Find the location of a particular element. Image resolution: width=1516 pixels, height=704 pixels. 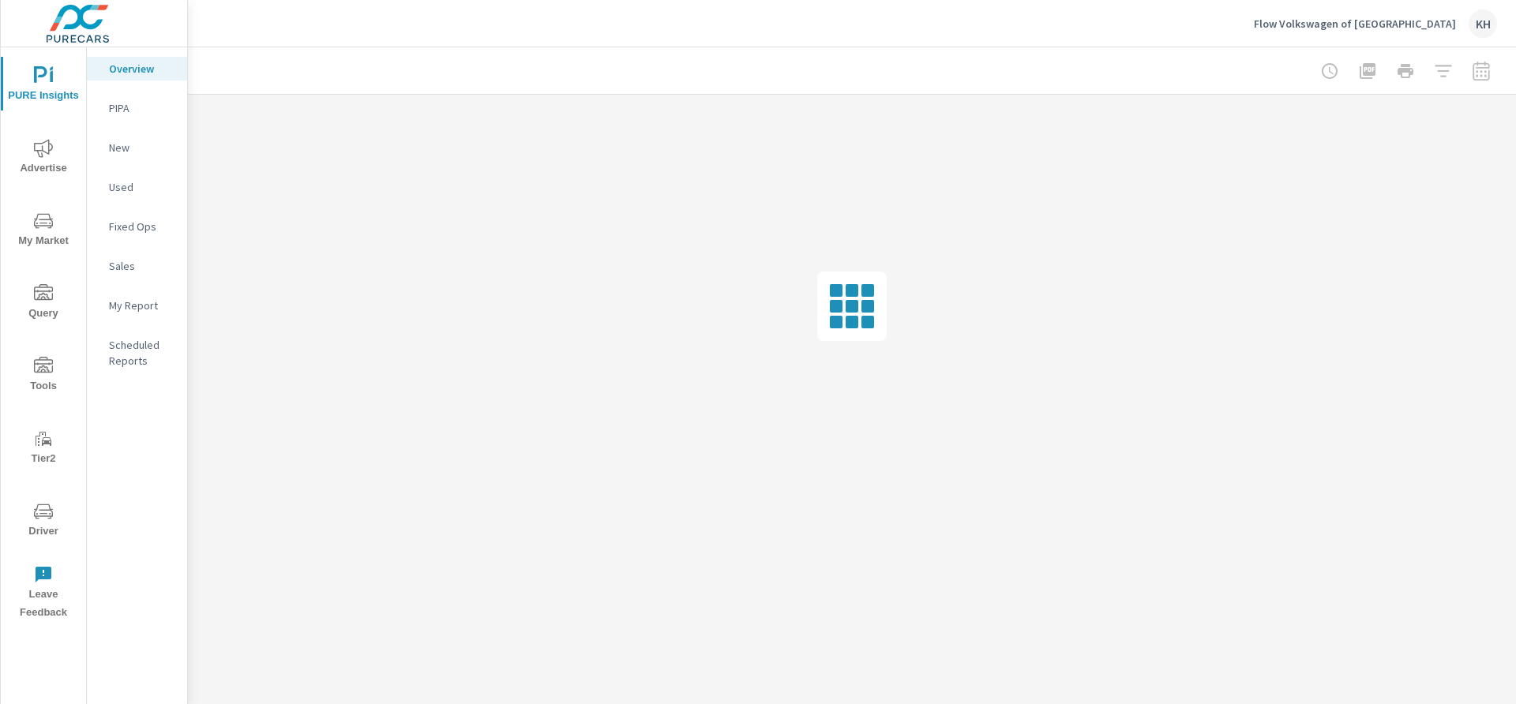

p: Sales is located at coordinates (141, 266).